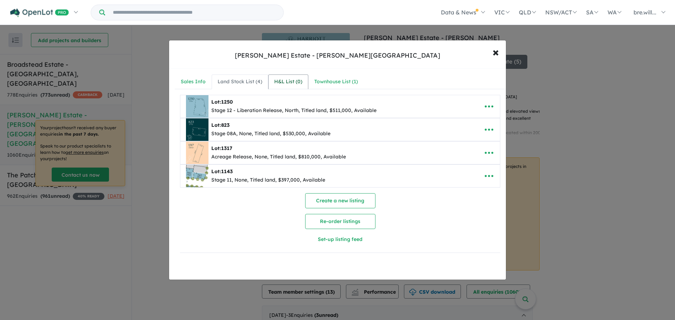  I want to click on div: Sales Info, so click(193, 82).